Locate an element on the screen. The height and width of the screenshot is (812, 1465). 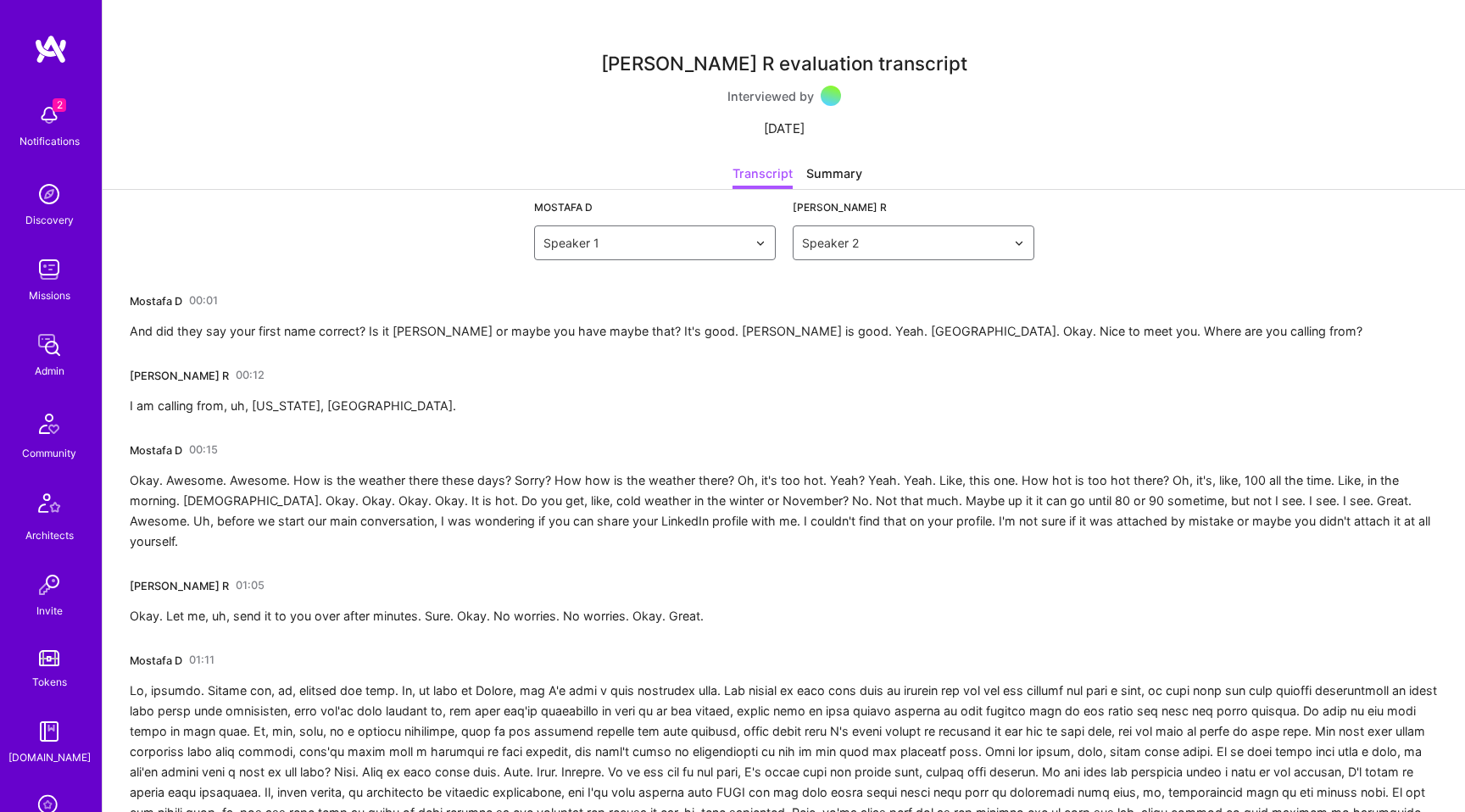
div: Invite is located at coordinates (49, 610).